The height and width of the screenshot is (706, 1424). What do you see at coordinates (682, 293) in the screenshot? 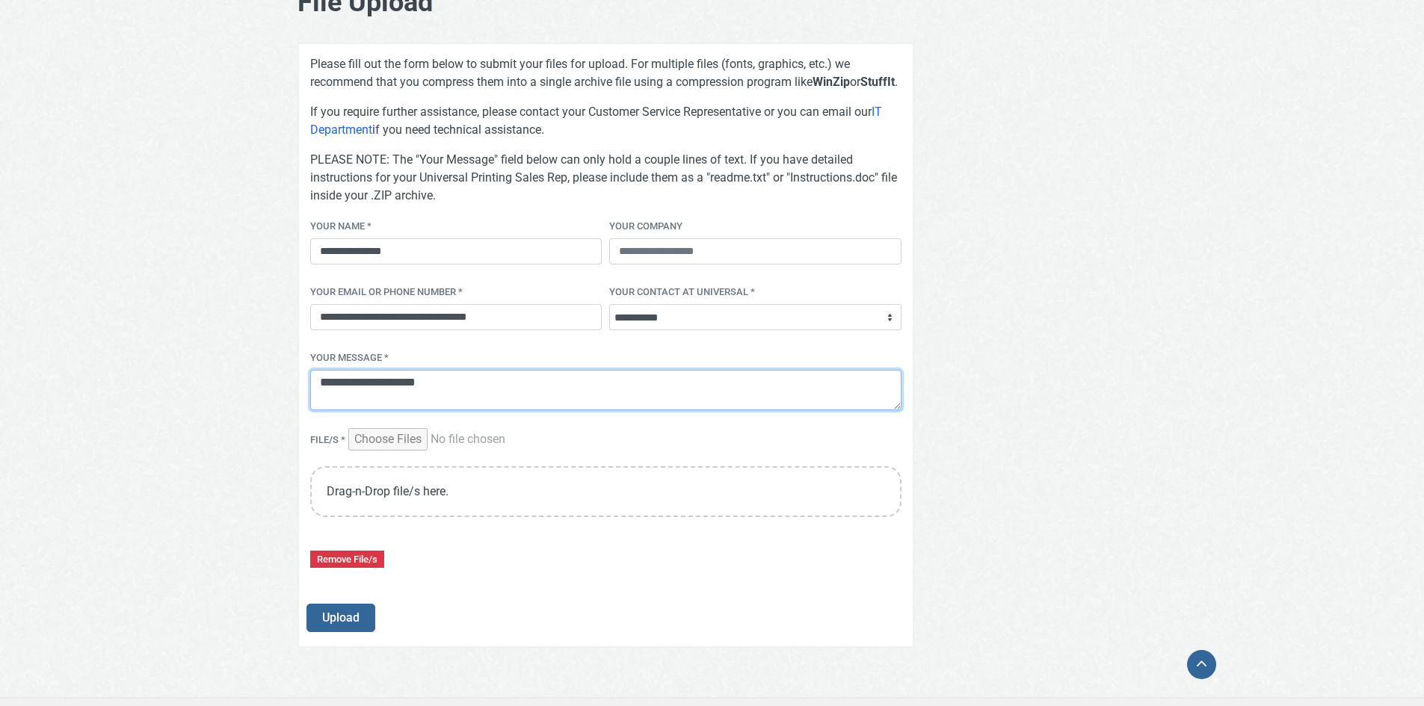
I see `label: Your contact at Universal *` at bounding box center [682, 293].